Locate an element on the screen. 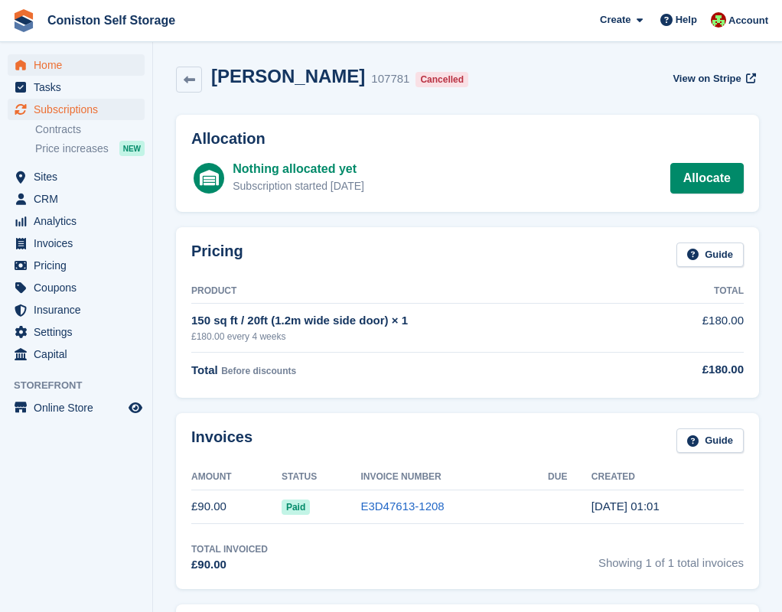 This screenshot has width=782, height=612. span: Invoices is located at coordinates (80, 243).